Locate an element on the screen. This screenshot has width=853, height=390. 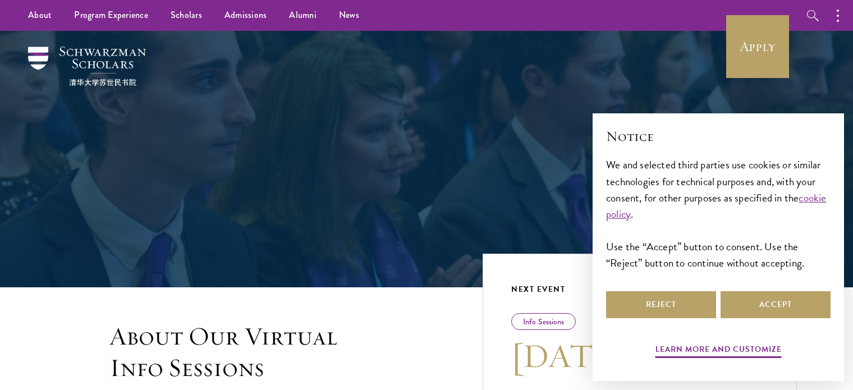
h3: About Our Virtual Info Sessions is located at coordinates (273, 353).